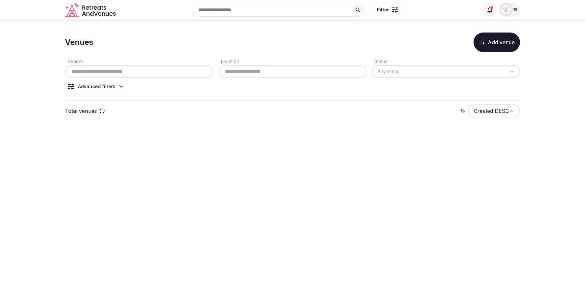 The height and width of the screenshot is (293, 585). I want to click on a: Visit the homepage, so click(91, 10).